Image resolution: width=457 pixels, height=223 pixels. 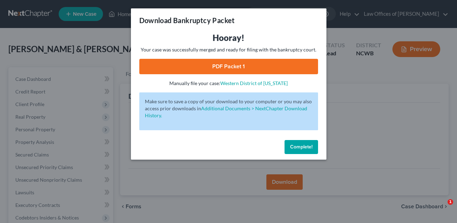 What do you see at coordinates (229, 50) in the screenshot?
I see `p: Your case was successfully merged and ready for filing with the bankruptcy court.` at bounding box center [229, 50].